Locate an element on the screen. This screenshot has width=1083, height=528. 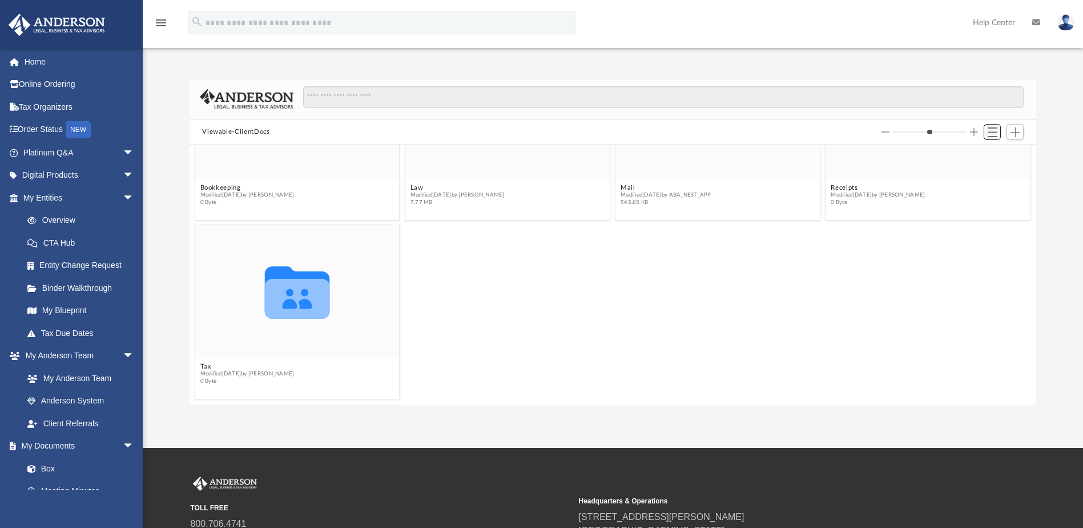
input: Search files and folders is located at coordinates (664, 97).